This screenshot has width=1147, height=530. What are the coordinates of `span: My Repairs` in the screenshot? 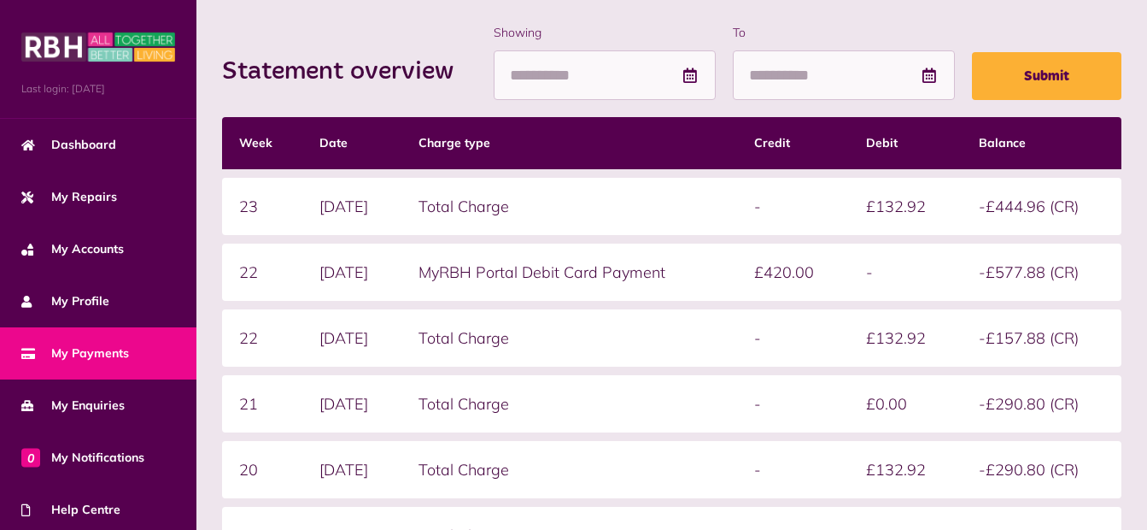 It's located at (69, 196).